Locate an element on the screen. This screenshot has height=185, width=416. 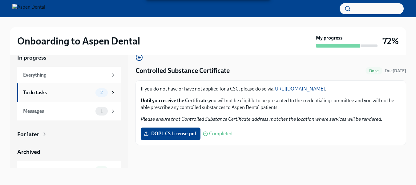
span: Done is located at coordinates (374, 71).